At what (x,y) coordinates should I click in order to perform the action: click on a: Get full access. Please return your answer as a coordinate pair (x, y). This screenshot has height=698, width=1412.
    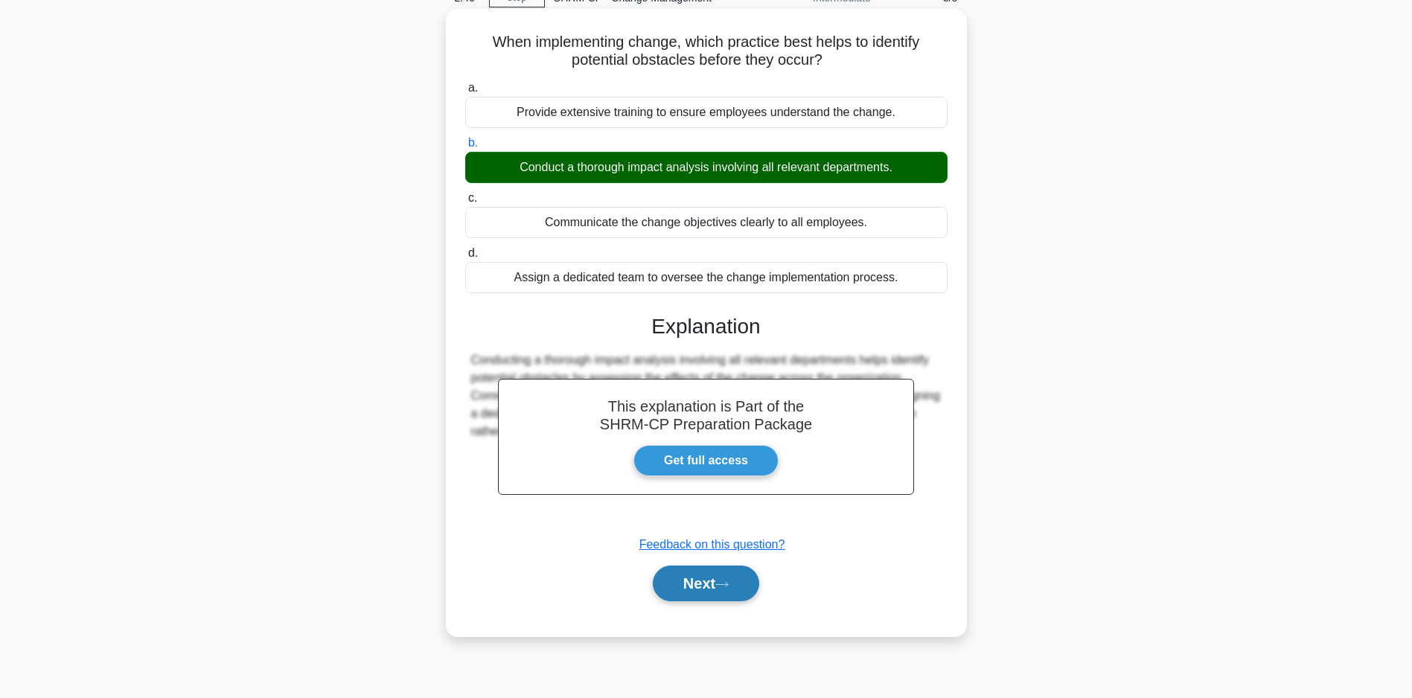
    Looking at the image, I should click on (705, 461).